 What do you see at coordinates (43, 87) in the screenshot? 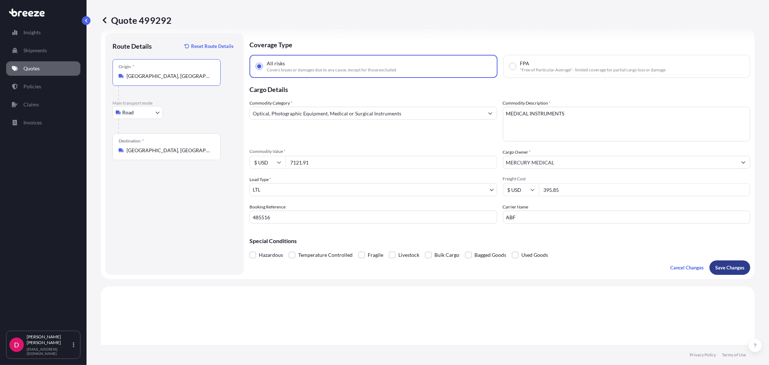
I see `a: Policies` at bounding box center [43, 87].